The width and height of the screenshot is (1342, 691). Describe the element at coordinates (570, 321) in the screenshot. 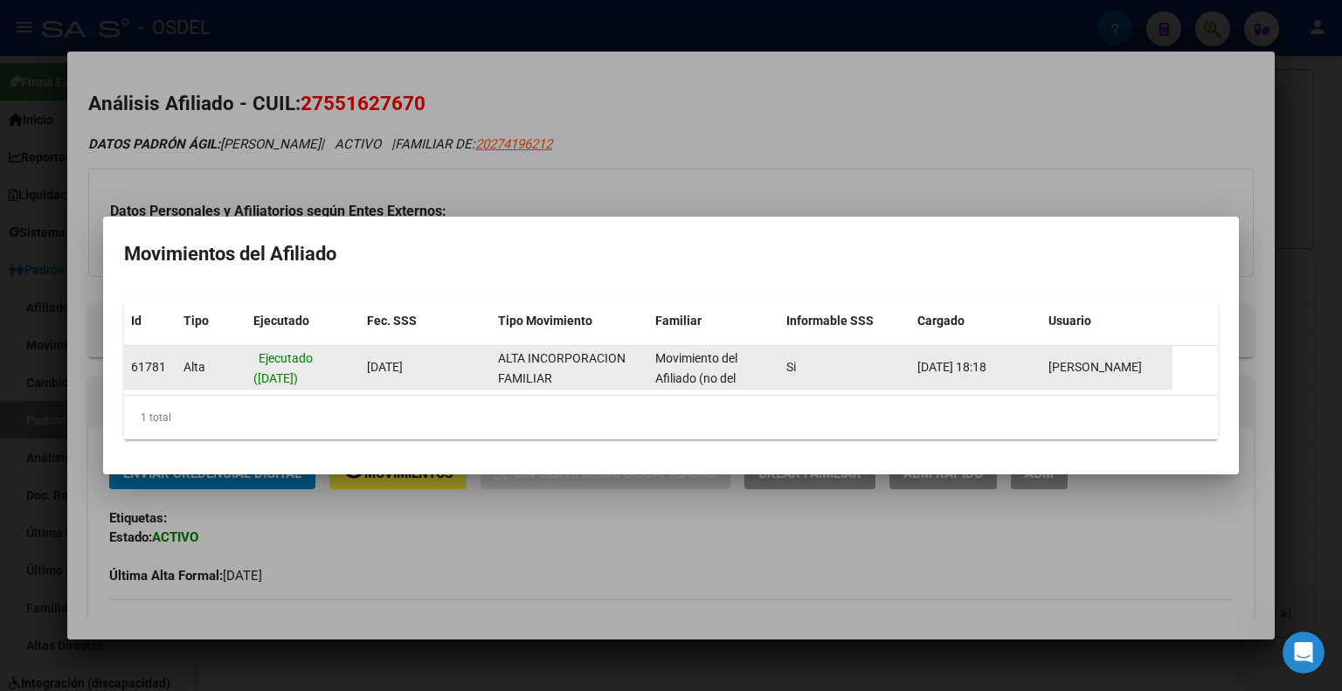

I see `datatable-header-cell: Tipo Movimiento` at that location.